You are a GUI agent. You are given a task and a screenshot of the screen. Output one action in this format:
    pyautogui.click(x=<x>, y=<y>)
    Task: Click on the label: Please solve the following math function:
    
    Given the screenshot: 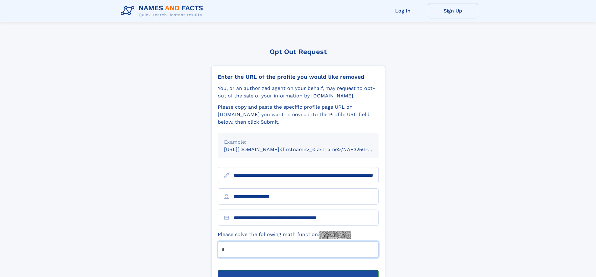 What is the action you would take?
    pyautogui.click(x=284, y=235)
    